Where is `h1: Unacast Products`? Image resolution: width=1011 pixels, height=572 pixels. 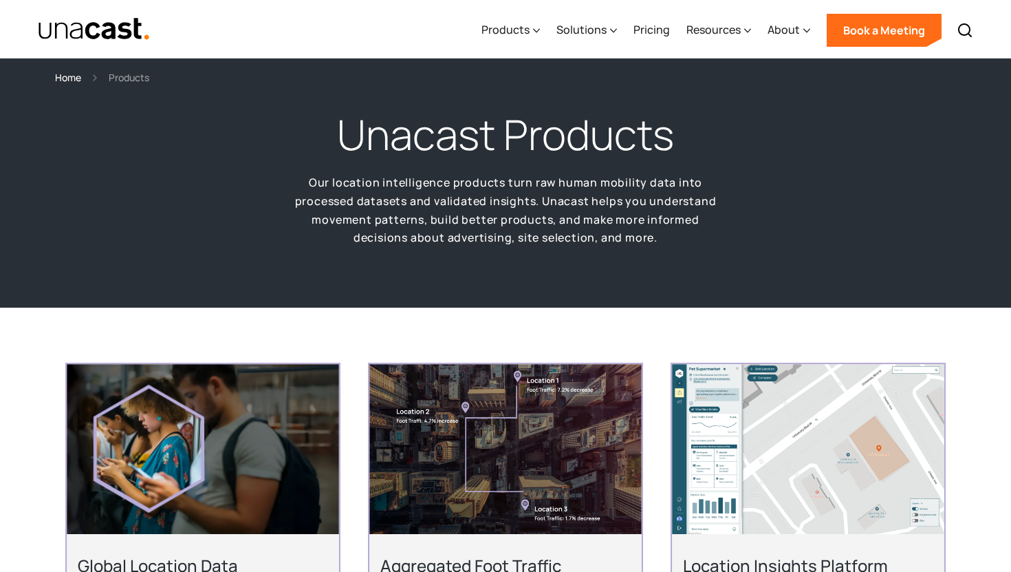
h1: Unacast Products is located at coordinates (506, 135).